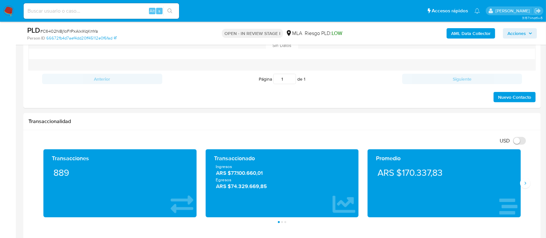 This screenshot has width=546, height=238. Describe the element at coordinates (477, 11) in the screenshot. I see `a: Notificaciones` at that location.